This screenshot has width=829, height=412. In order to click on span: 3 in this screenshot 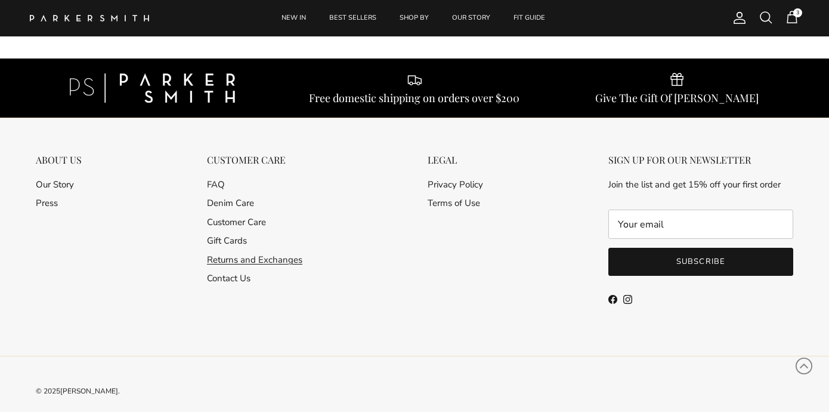, I will do `click(797, 13)`.